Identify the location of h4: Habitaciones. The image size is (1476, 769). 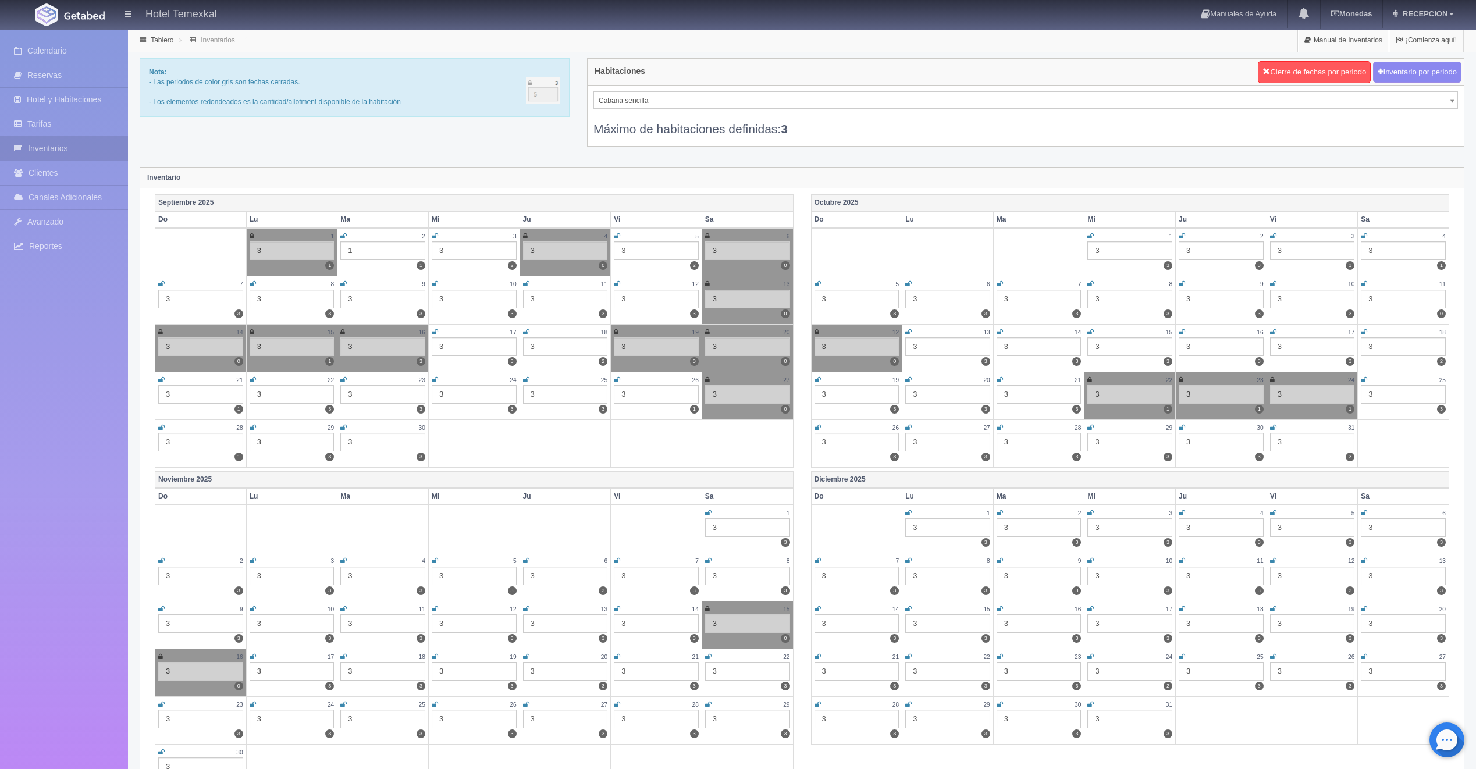
(619, 71).